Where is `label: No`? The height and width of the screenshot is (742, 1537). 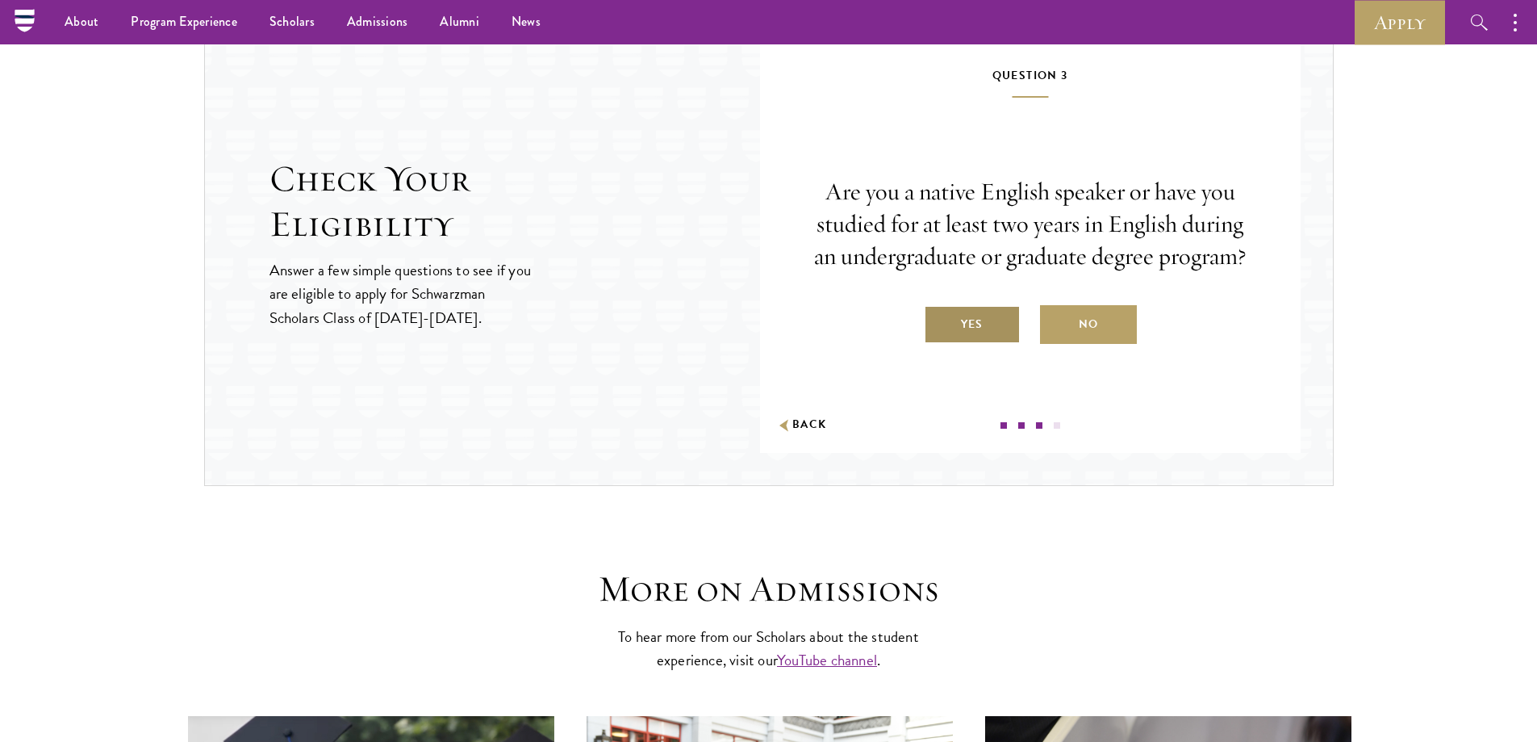
label: No is located at coordinates (1089, 324).